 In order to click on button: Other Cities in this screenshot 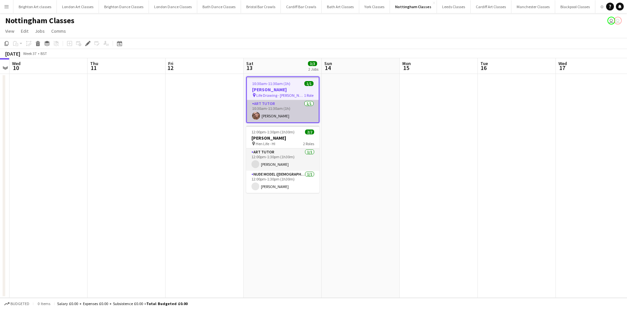, I will do `click(611, 7)`.